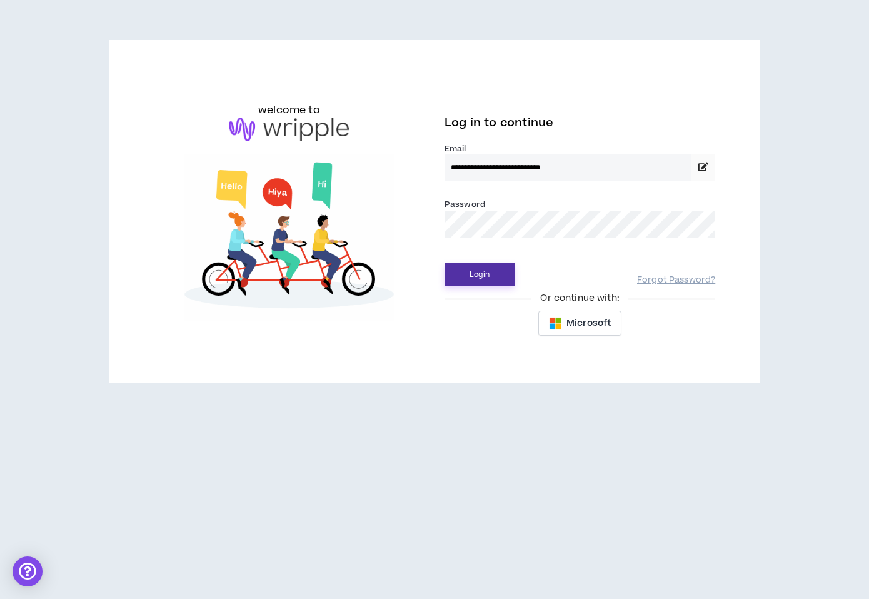 The width and height of the screenshot is (869, 599). Describe the element at coordinates (289, 129) in the screenshot. I see `img: logo-brand.png` at that location.